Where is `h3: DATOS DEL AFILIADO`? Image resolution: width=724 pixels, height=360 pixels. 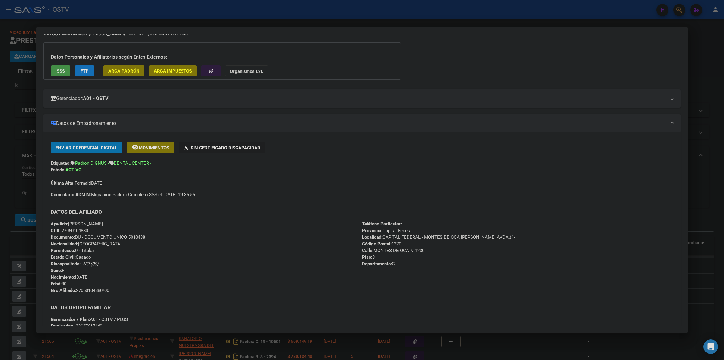 h3: DATOS DEL AFILIADO is located at coordinates (362, 212).